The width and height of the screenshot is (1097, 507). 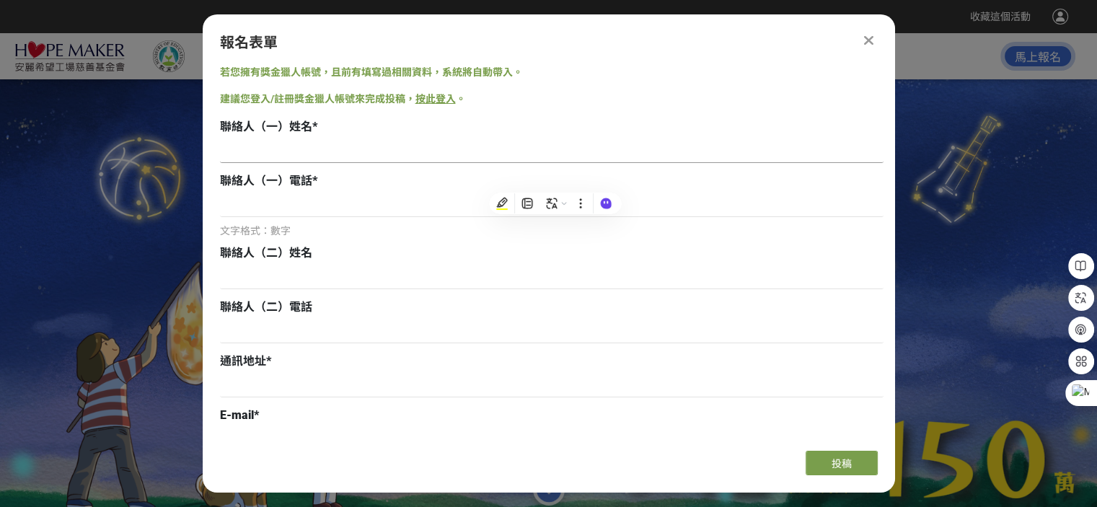 I want to click on span: 聯絡人（二）電話, so click(x=266, y=306).